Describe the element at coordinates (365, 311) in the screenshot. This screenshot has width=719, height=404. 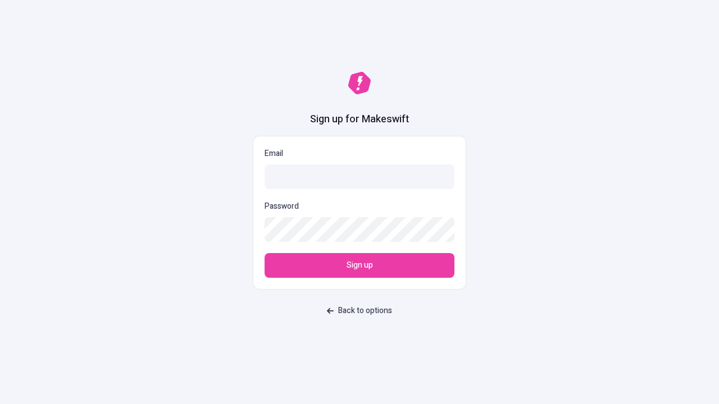
I see `span: Back to options` at that location.